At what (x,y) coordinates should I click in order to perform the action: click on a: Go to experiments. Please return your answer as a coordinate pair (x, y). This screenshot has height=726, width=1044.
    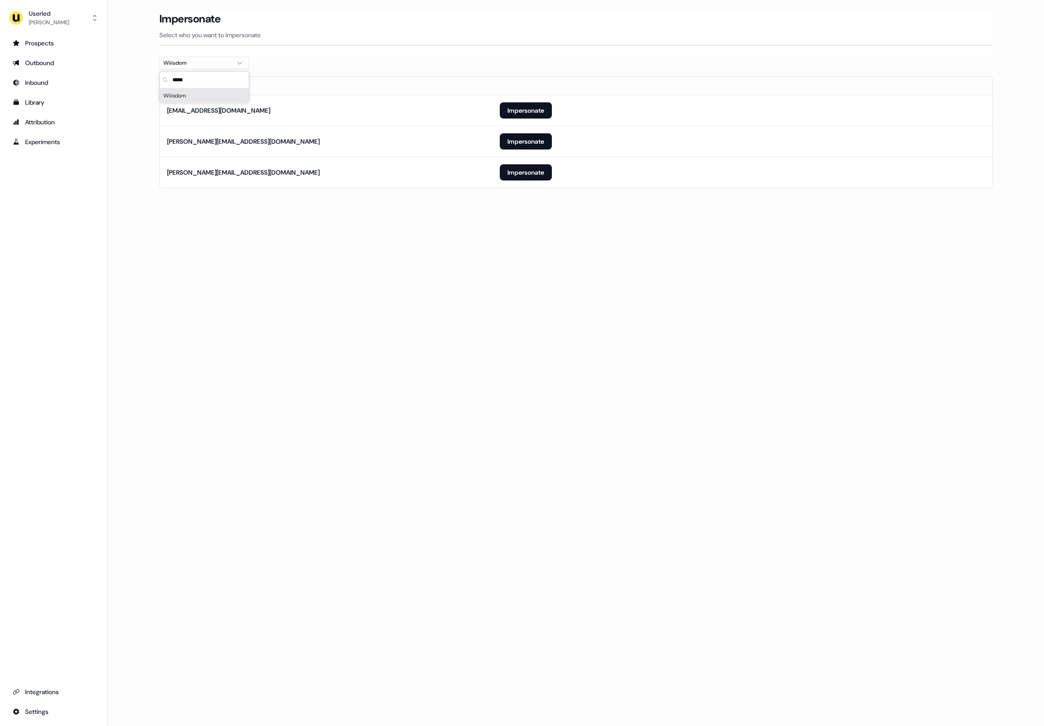
    Looking at the image, I should click on (53, 142).